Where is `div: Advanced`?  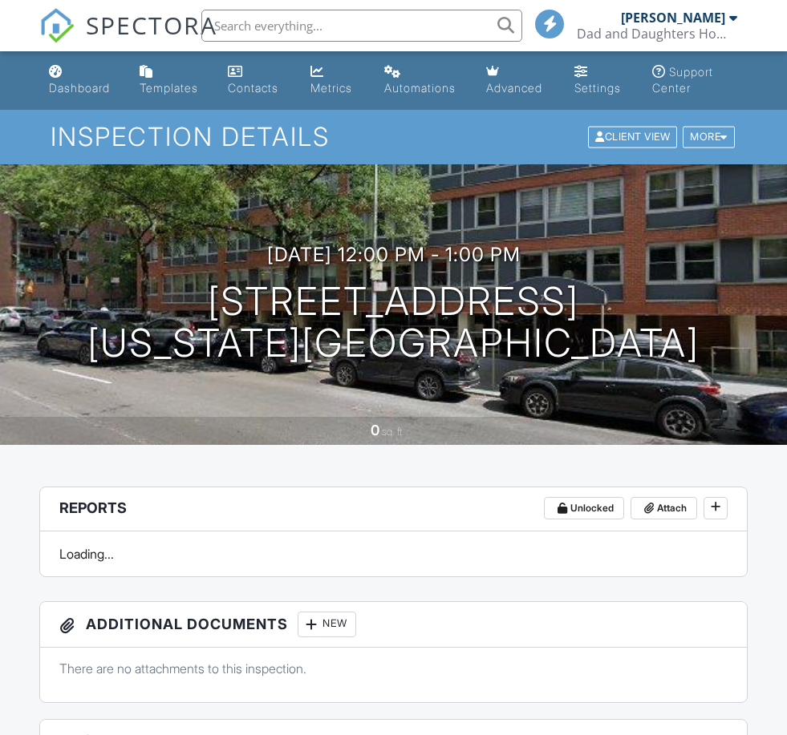 div: Advanced is located at coordinates (514, 87).